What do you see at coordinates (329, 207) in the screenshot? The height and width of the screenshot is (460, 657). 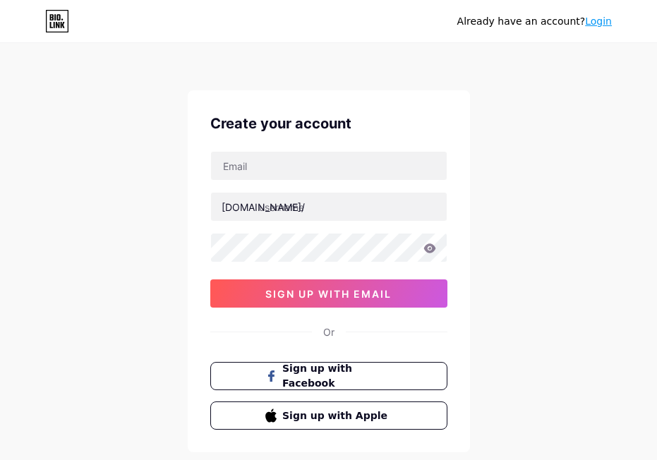 I see `input: username` at bounding box center [329, 207].